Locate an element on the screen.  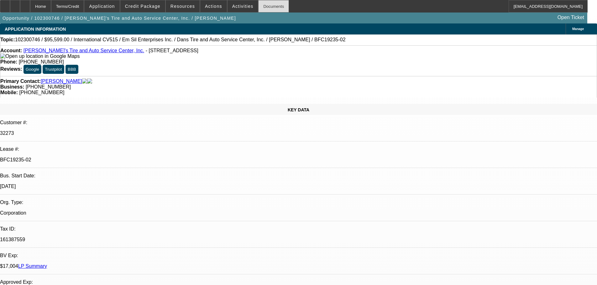
strong: Account: is located at coordinates (11, 50).